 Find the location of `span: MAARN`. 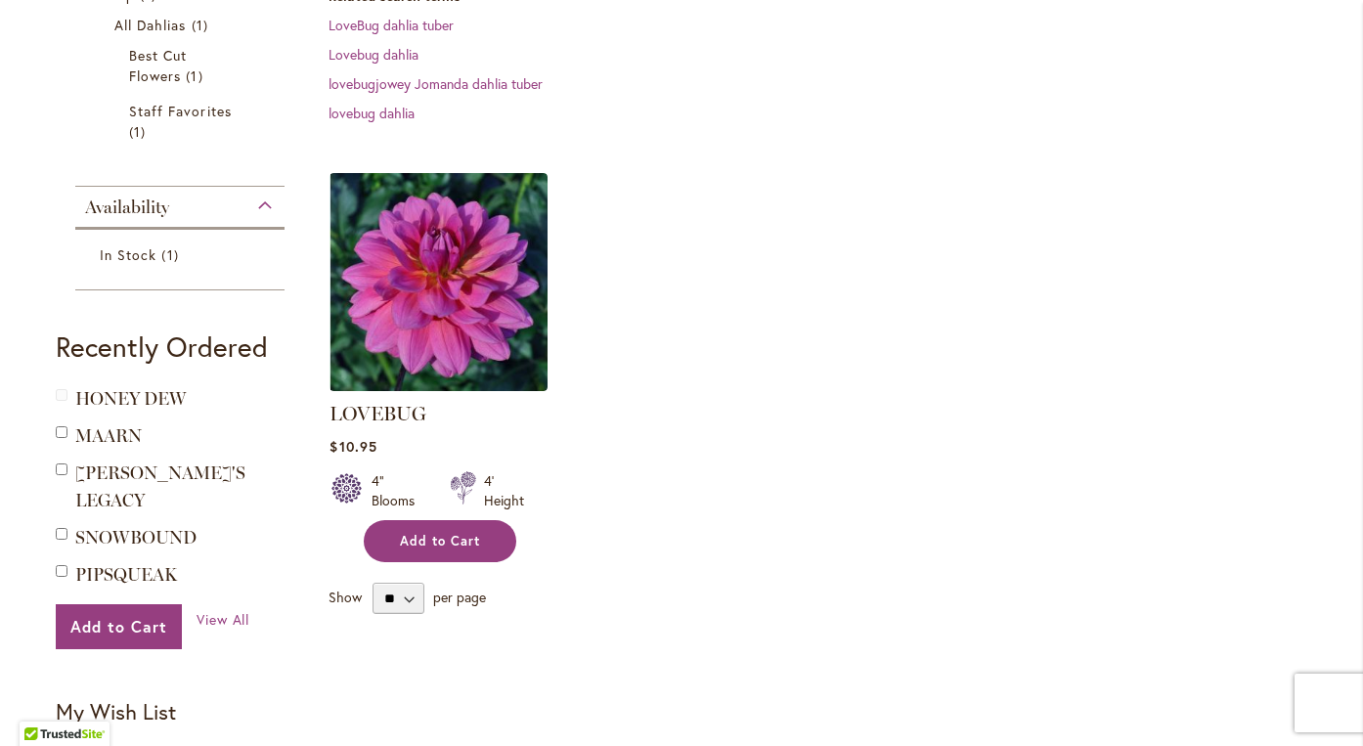

span: MAARN is located at coordinates (109, 436).